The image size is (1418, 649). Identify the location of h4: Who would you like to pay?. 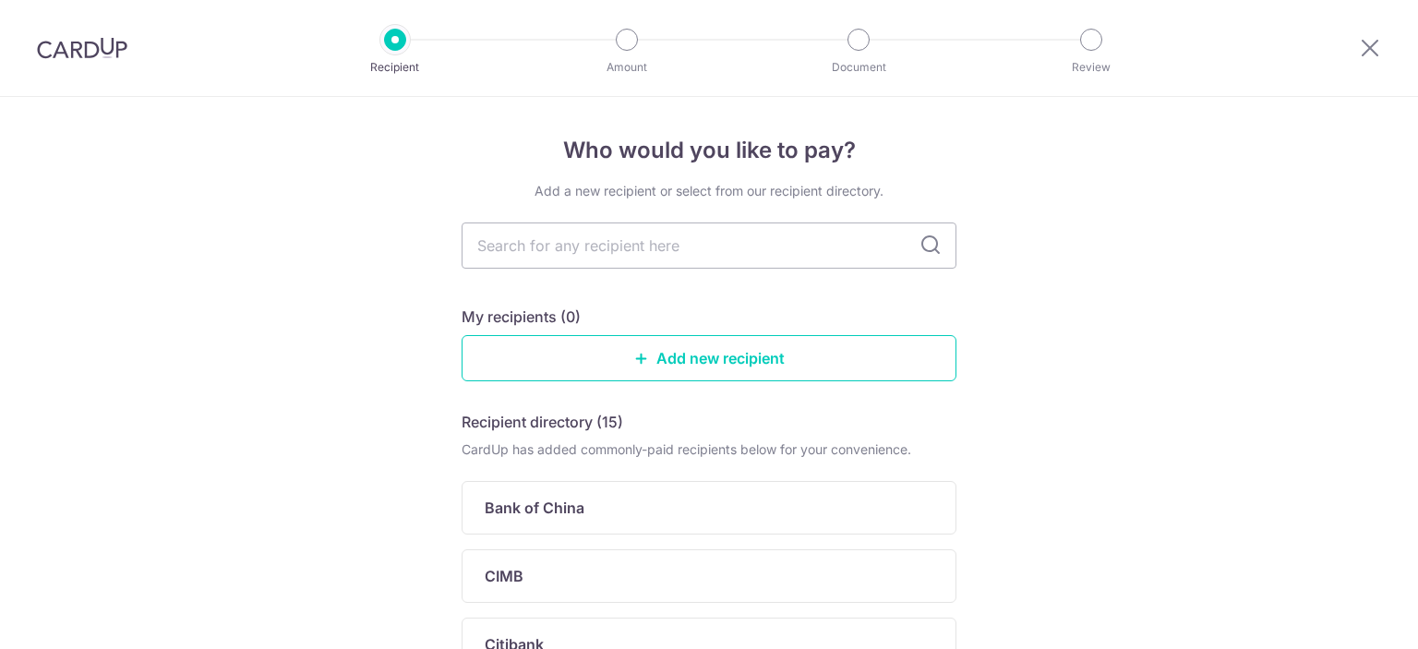
(709, 150).